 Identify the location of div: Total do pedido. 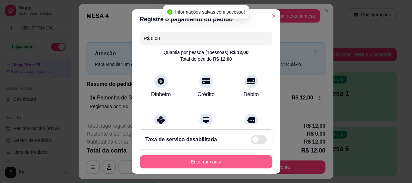
(206, 59).